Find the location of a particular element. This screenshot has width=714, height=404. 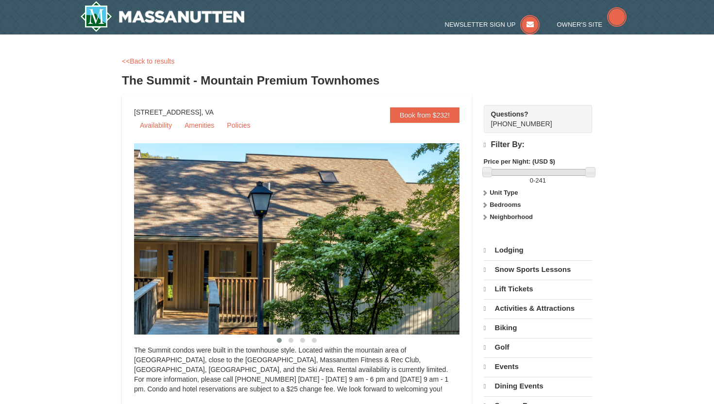

a: Activities & Attractions is located at coordinates (538, 308).